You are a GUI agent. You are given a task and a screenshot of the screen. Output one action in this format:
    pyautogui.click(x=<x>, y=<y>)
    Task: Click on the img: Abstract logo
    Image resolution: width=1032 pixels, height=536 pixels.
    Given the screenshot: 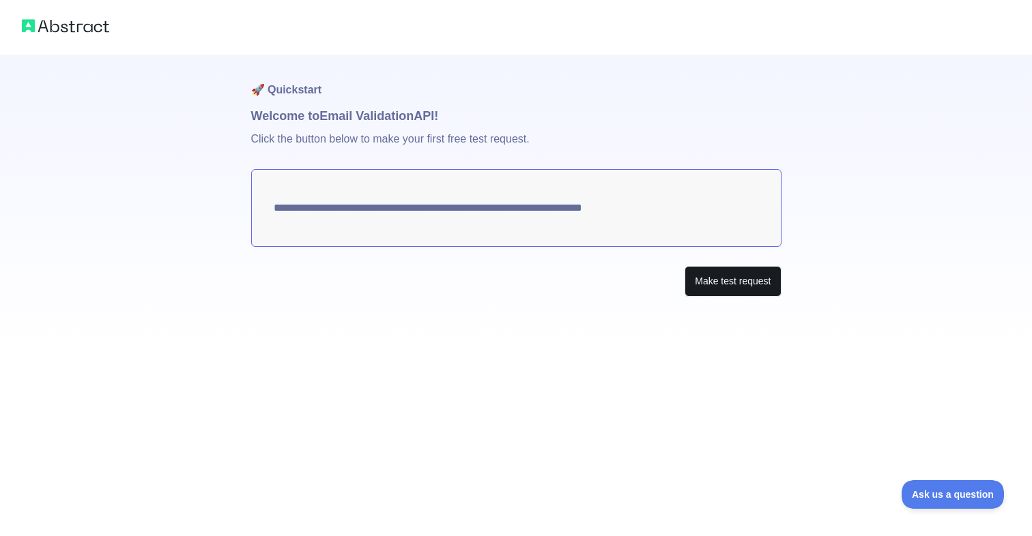 What is the action you would take?
    pyautogui.click(x=66, y=26)
    